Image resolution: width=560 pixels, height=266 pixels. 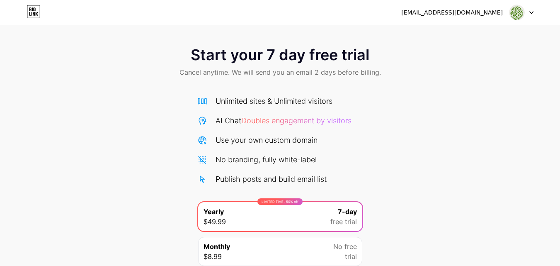 What do you see at coordinates (271, 179) in the screenshot?
I see `div: Publish posts and build email list` at bounding box center [271, 179].